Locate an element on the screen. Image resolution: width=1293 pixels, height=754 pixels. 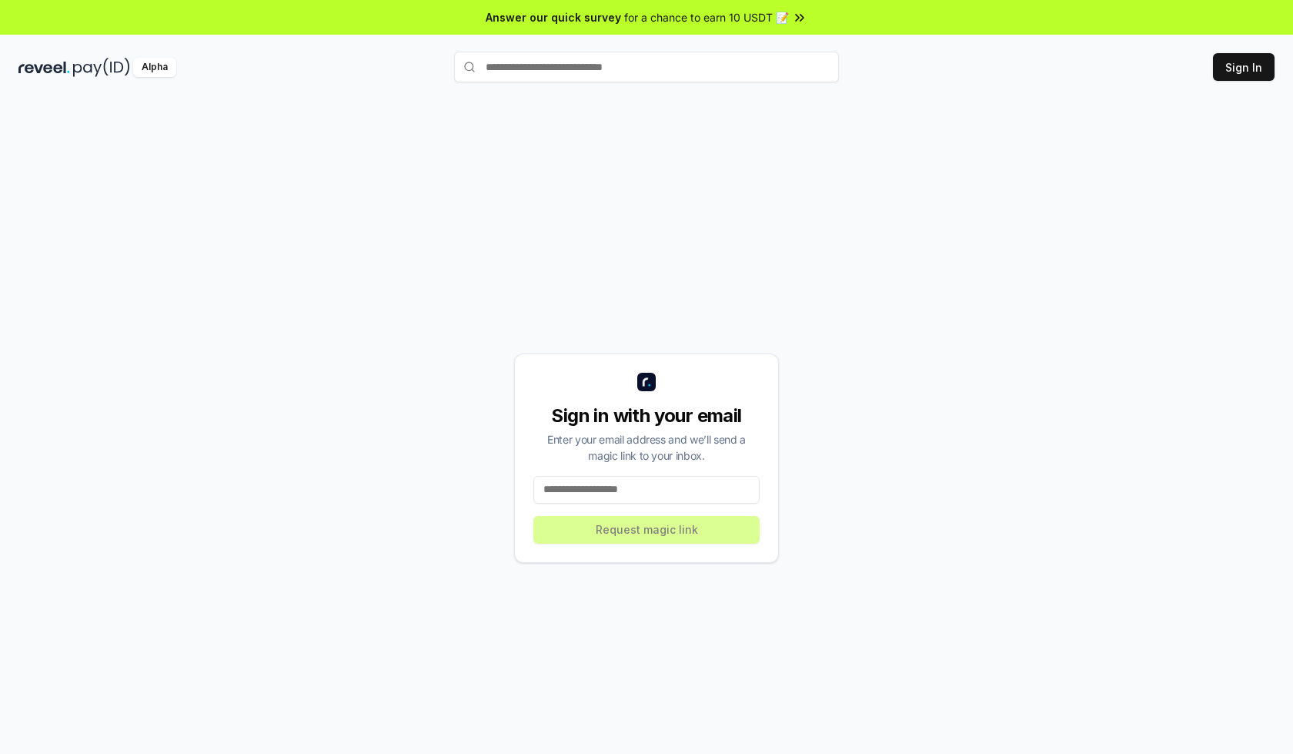
span: for a chance to earn 10 USDT 📝 is located at coordinates (707, 17).